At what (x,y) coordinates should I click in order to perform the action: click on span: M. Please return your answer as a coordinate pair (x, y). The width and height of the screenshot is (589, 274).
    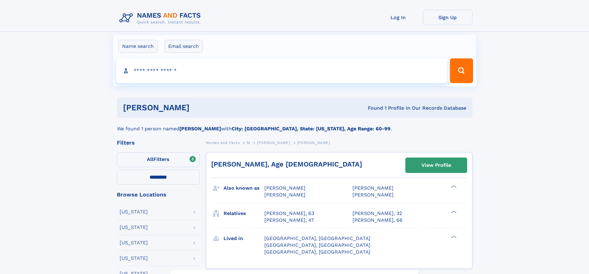
    Looking at the image, I should click on (248, 143).